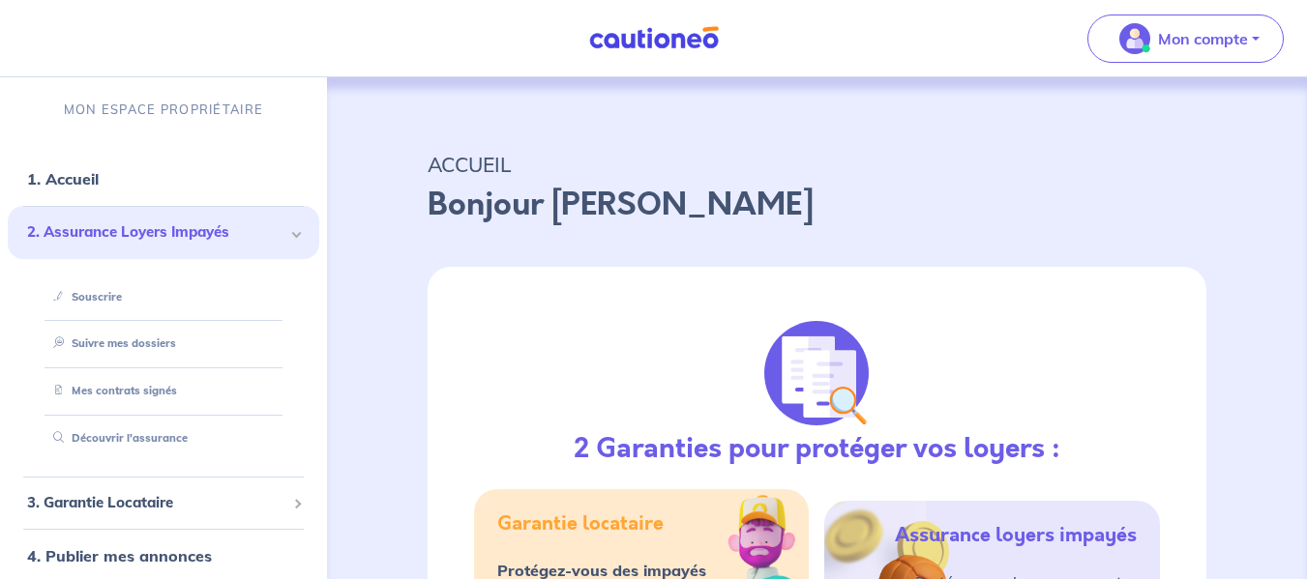  I want to click on div: Suivre mes dossiers, so click(163, 343).